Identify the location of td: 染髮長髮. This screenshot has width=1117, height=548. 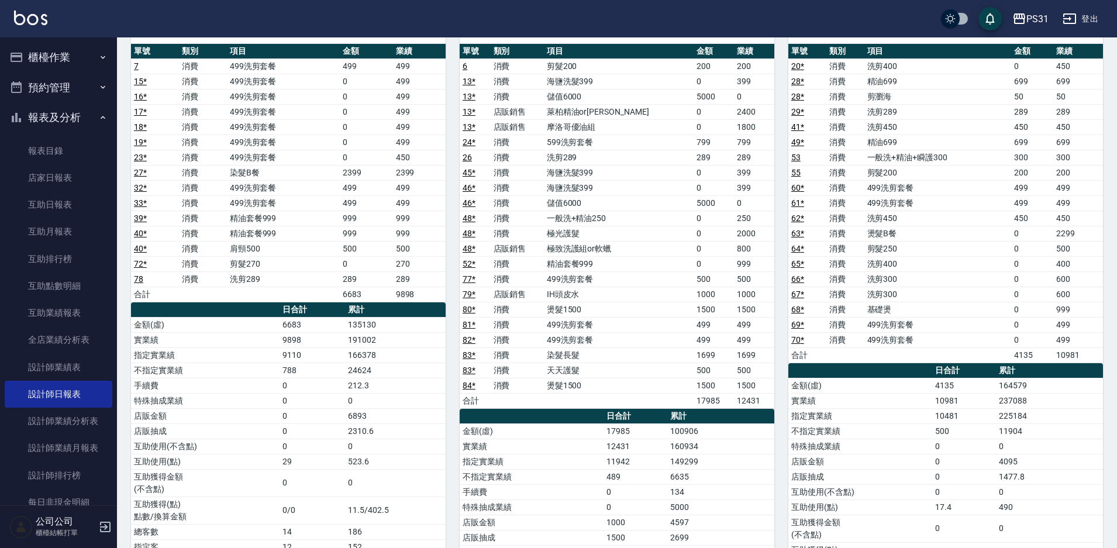
(619, 355).